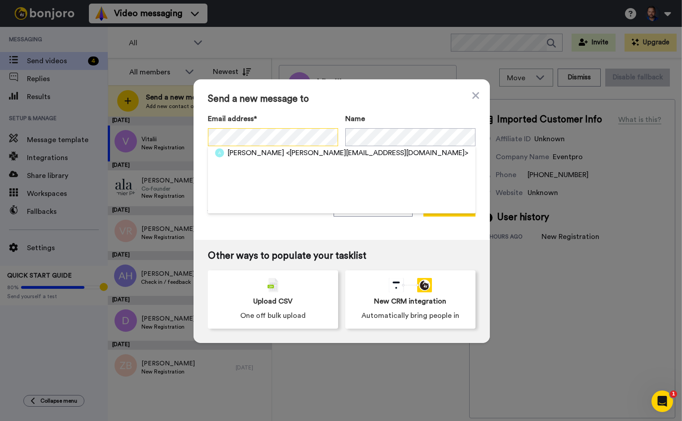  I want to click on span: Other ways to populate your tasklist, so click(341, 256).